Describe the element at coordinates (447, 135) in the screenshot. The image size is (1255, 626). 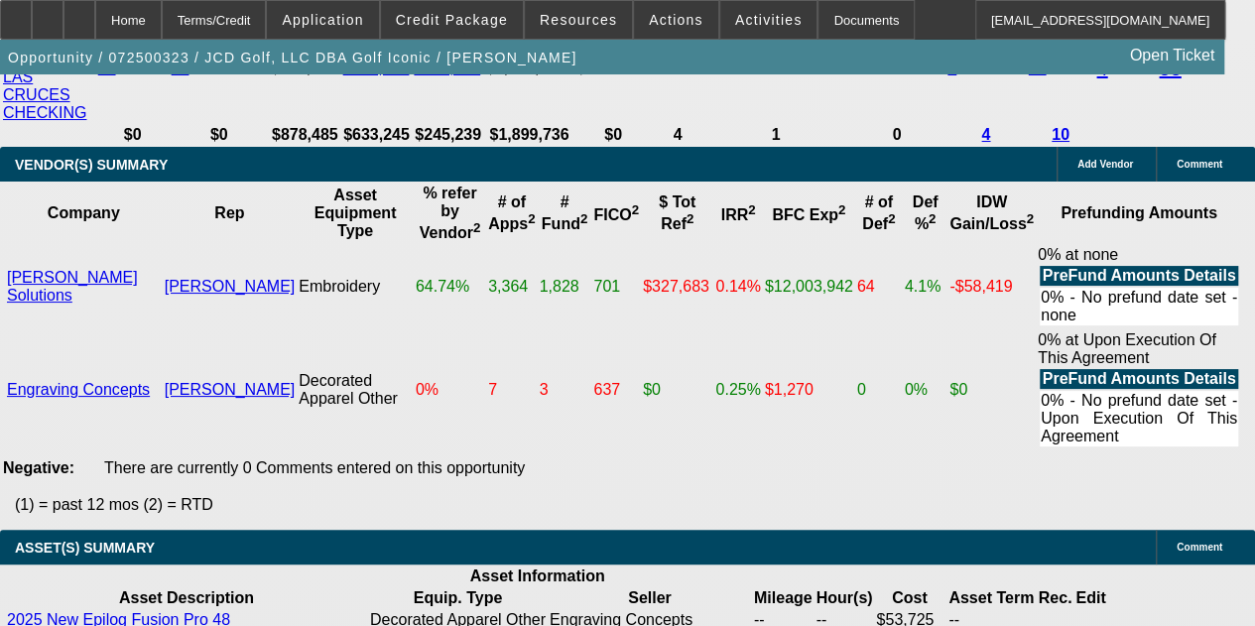
I see `th: $245,239` at that location.